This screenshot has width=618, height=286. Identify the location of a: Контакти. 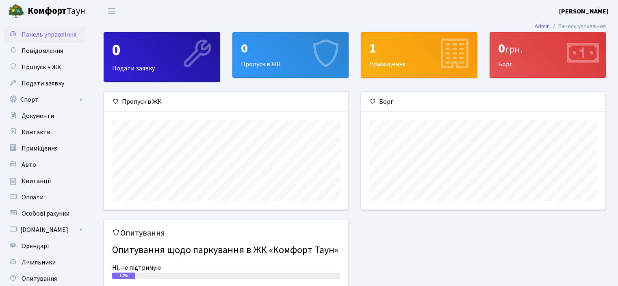
(45, 132).